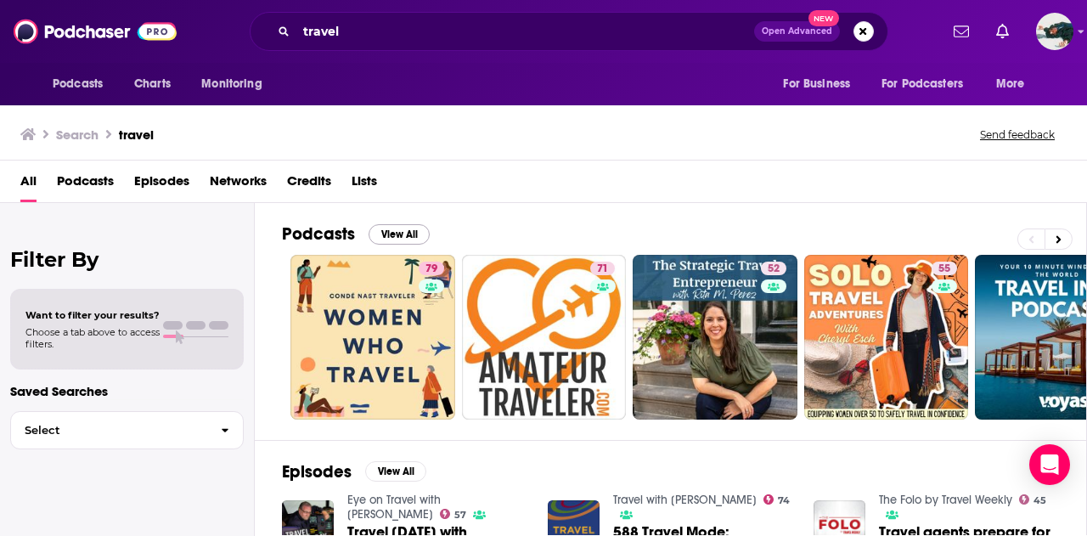 This screenshot has width=1087, height=536. I want to click on span: 79, so click(431, 269).